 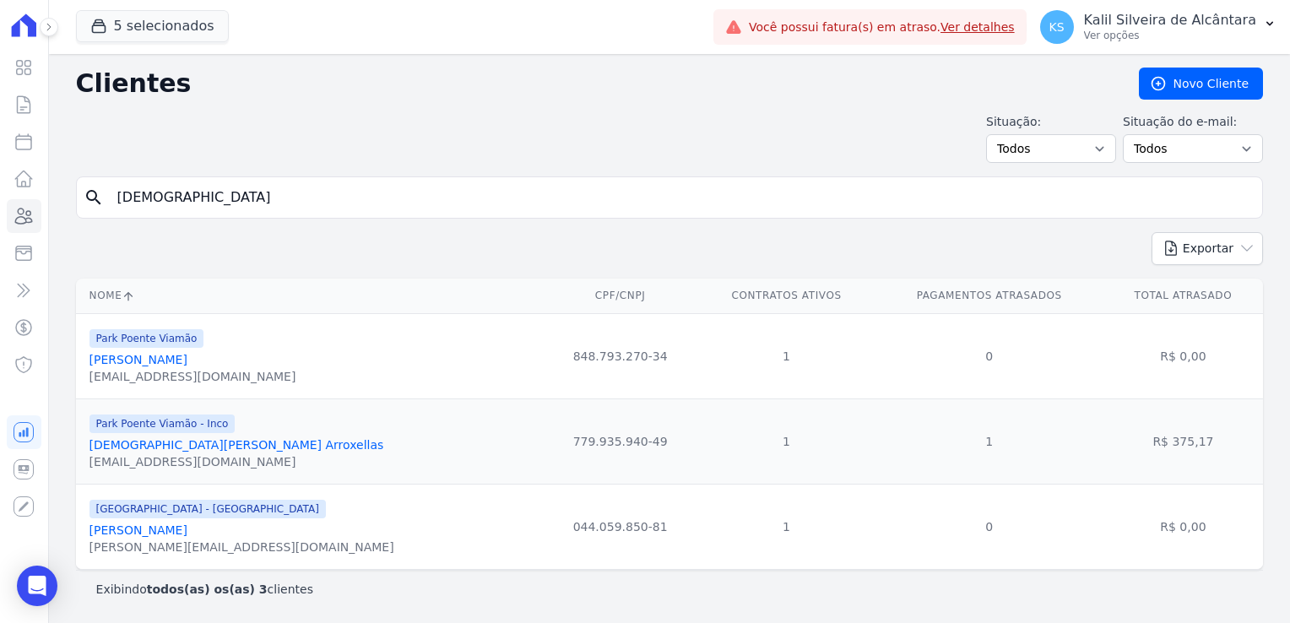 What do you see at coordinates (207, 589) in the screenshot?
I see `b: todos(as) os(as) 3` at bounding box center [207, 589].